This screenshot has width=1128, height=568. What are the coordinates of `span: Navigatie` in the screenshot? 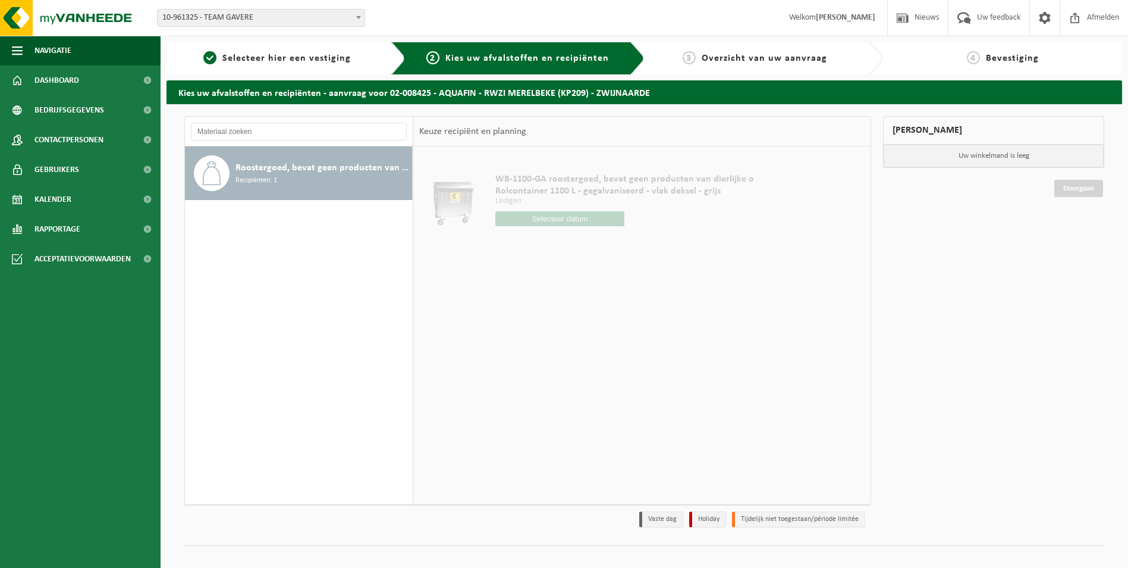 It's located at (53, 51).